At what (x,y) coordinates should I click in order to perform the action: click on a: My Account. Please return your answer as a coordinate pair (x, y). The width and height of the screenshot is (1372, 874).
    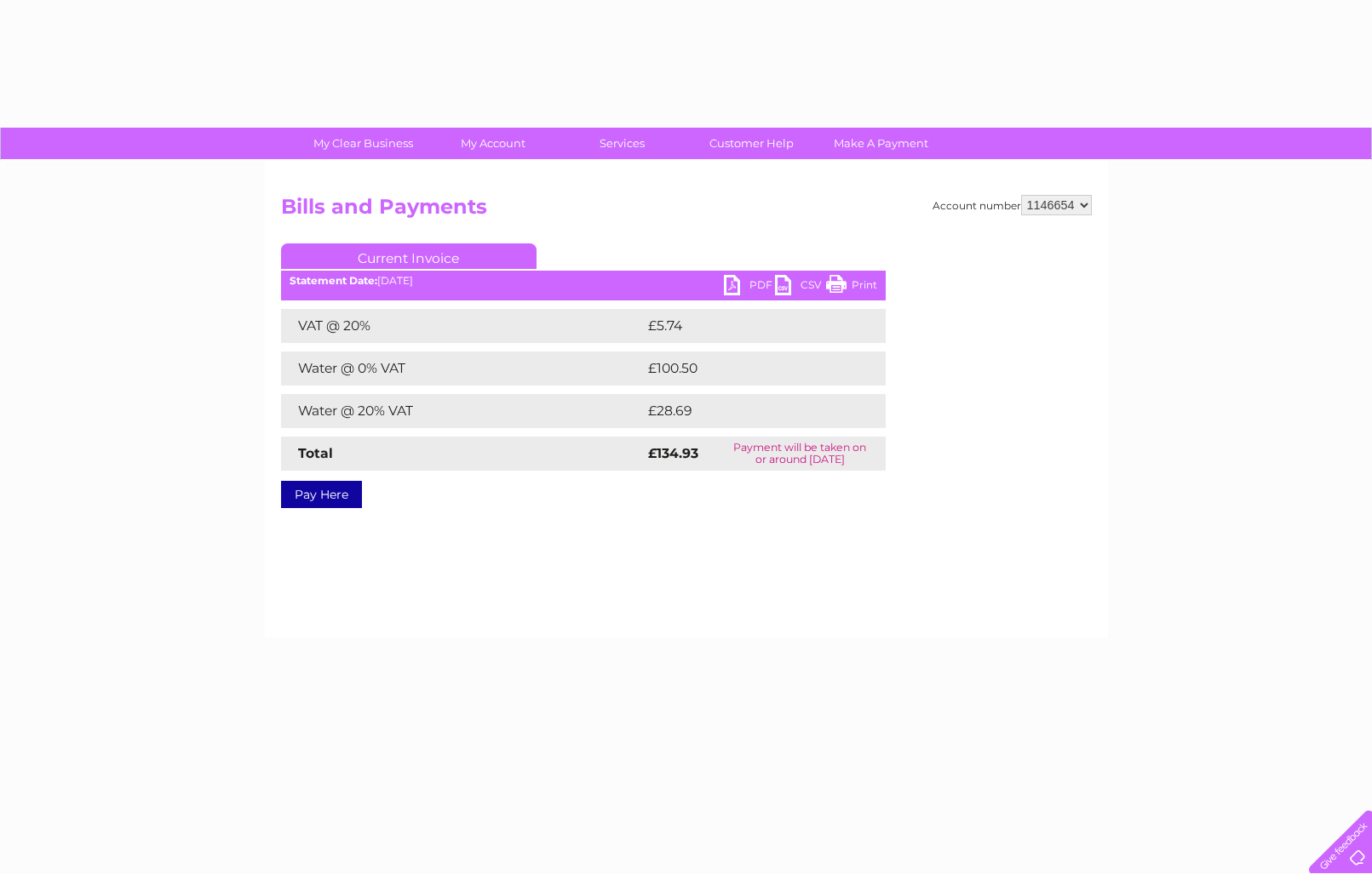
    Looking at the image, I should click on (493, 143).